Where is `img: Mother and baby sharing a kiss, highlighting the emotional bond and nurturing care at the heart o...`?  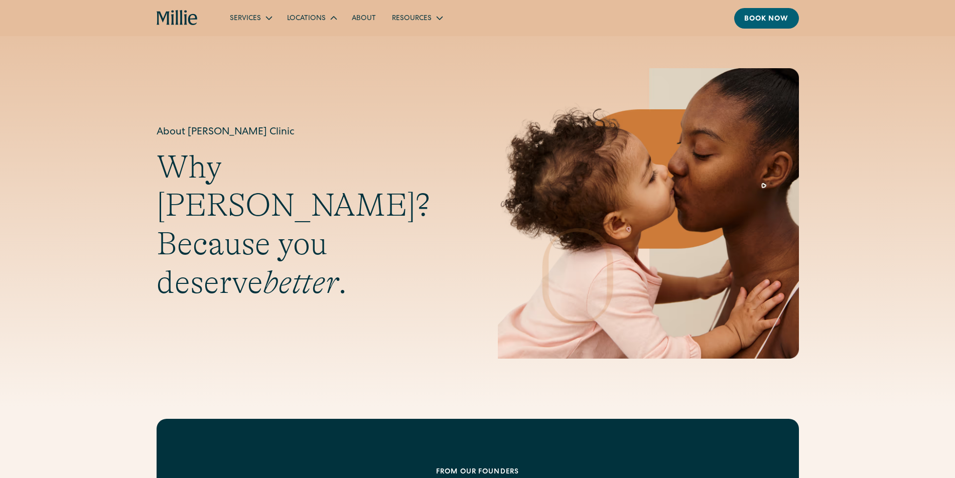
img: Mother and baby sharing a kiss, highlighting the emotional bond and nurturing care at the heart o... is located at coordinates (649, 213).